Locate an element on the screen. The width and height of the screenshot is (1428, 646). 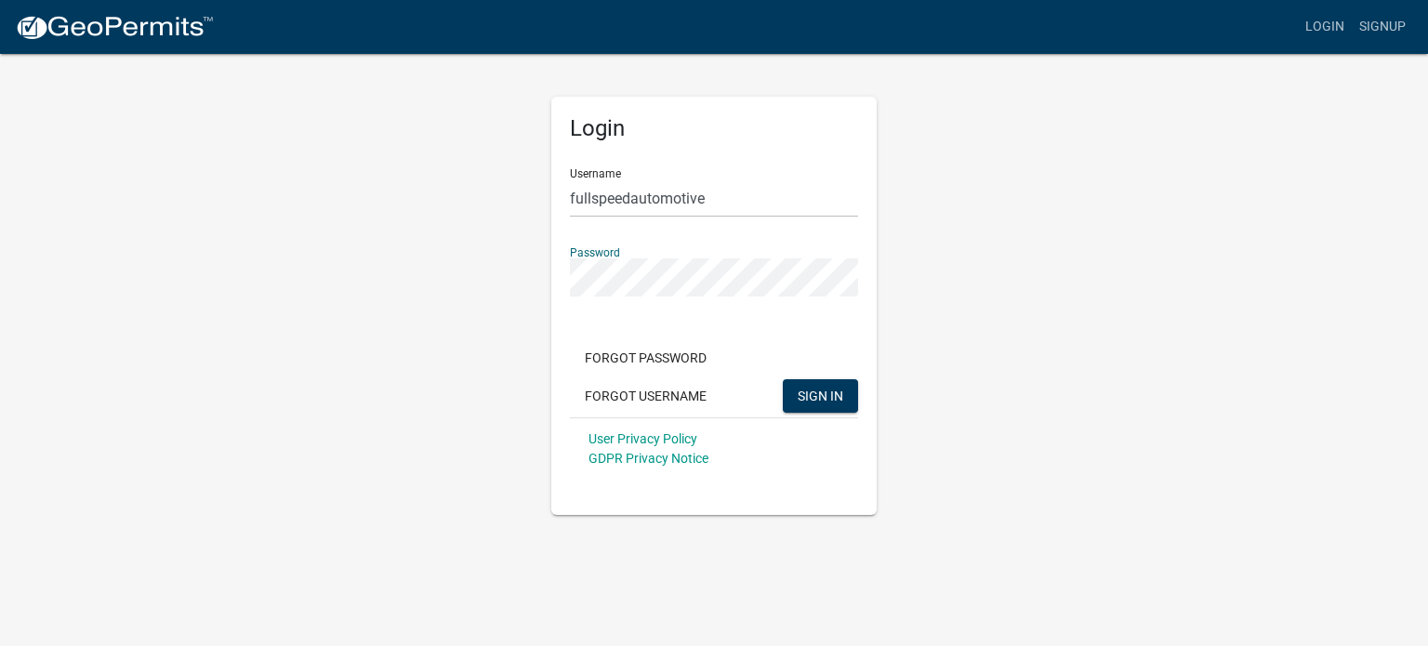
a: GDPR Privacy Notice is located at coordinates (648, 458).